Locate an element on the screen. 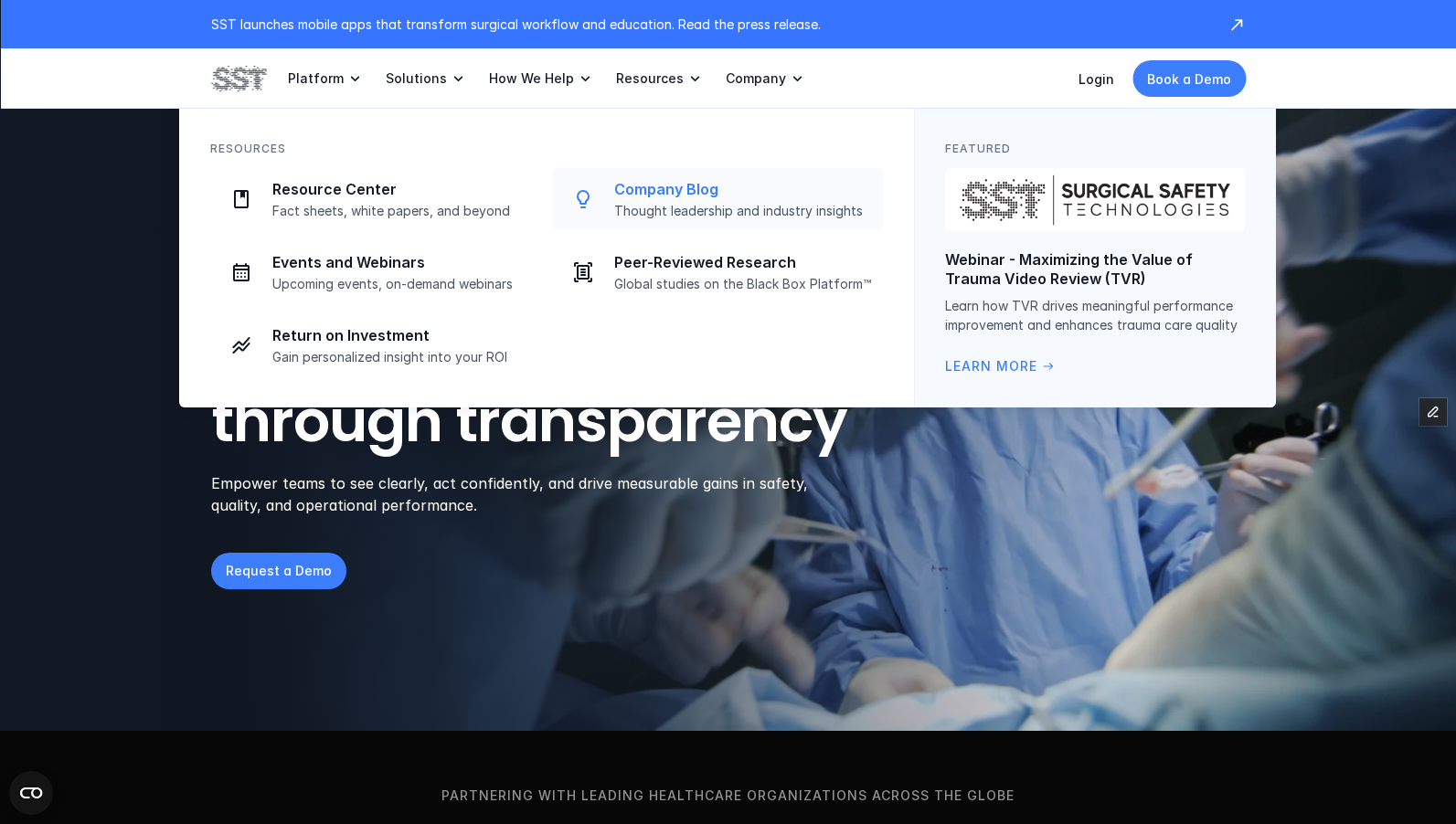 This screenshot has height=824, width=1456. img: Surgical Safety Technologies logo is located at coordinates (1094, 200).